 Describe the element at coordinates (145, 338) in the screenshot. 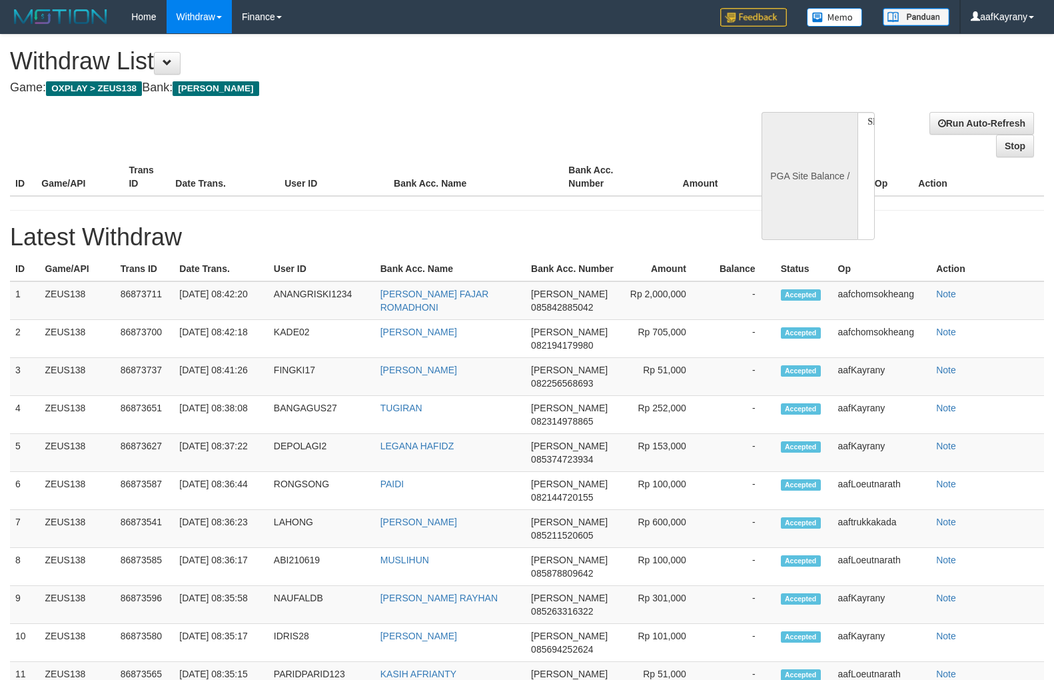

I see `td: 86873700` at that location.